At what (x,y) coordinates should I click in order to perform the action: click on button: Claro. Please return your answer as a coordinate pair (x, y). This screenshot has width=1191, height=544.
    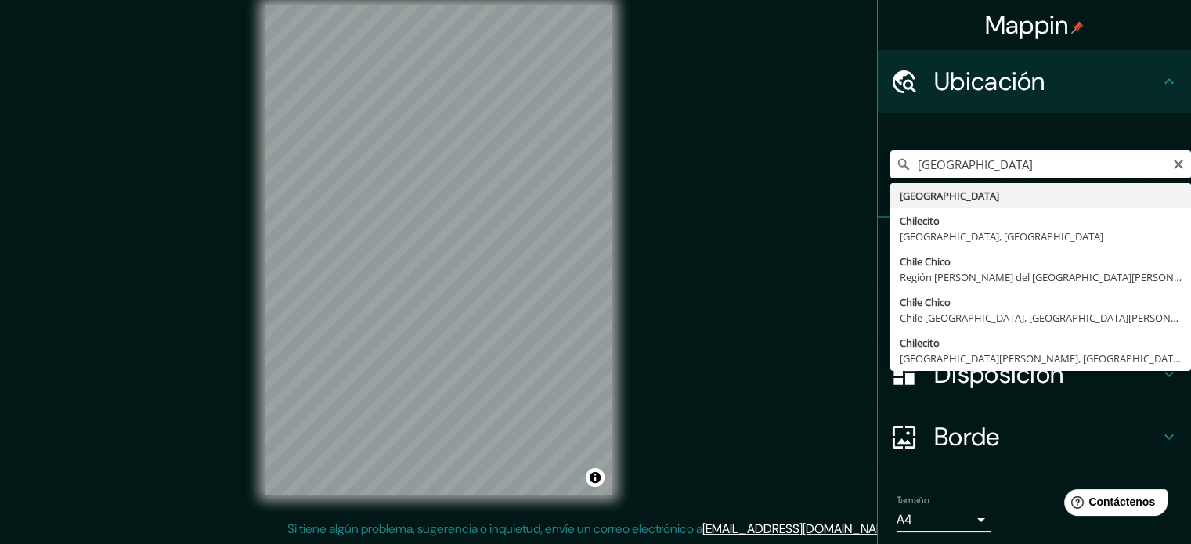
    Looking at the image, I should click on (1179, 163).